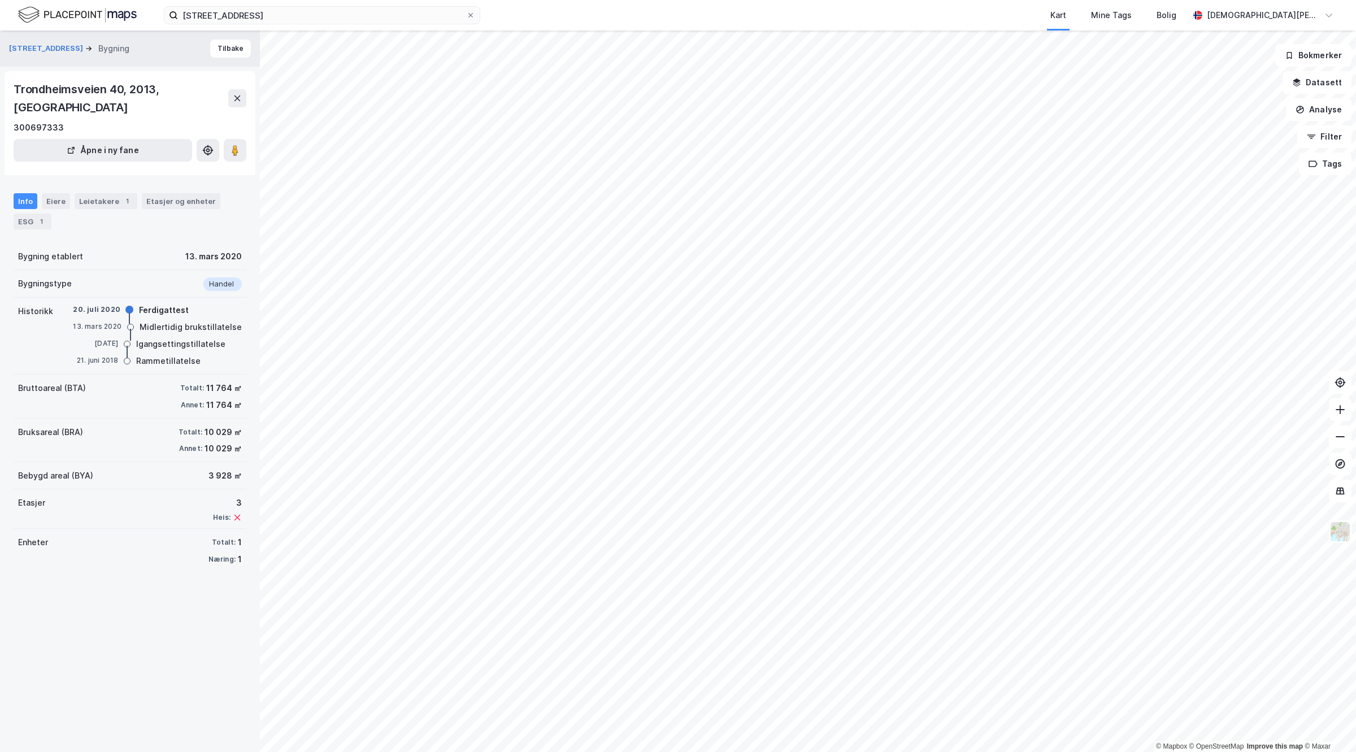 This screenshot has height=752, width=1356. I want to click on div: Heis:, so click(222, 518).